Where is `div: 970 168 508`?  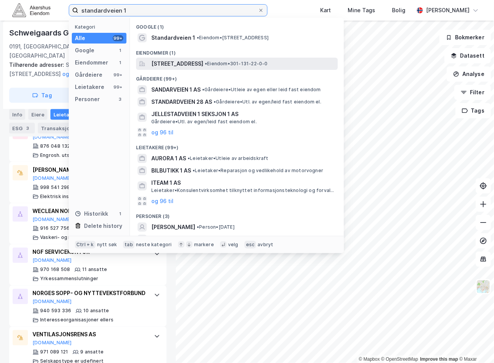 div: 970 168 508 is located at coordinates (55, 270).